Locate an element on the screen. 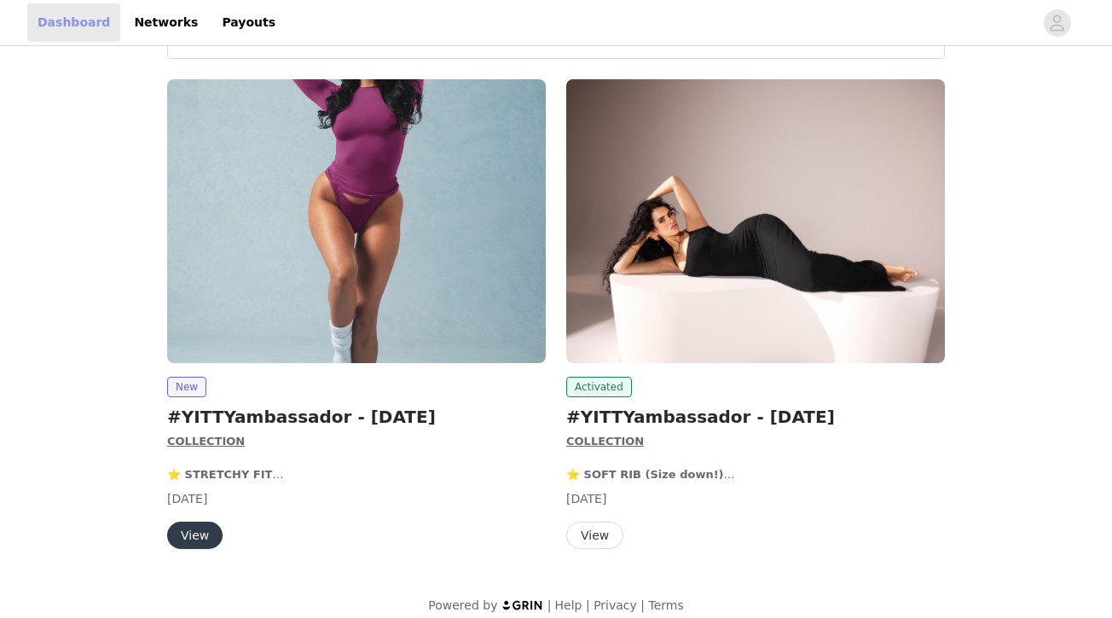  a: Privacy is located at coordinates (615, 605).